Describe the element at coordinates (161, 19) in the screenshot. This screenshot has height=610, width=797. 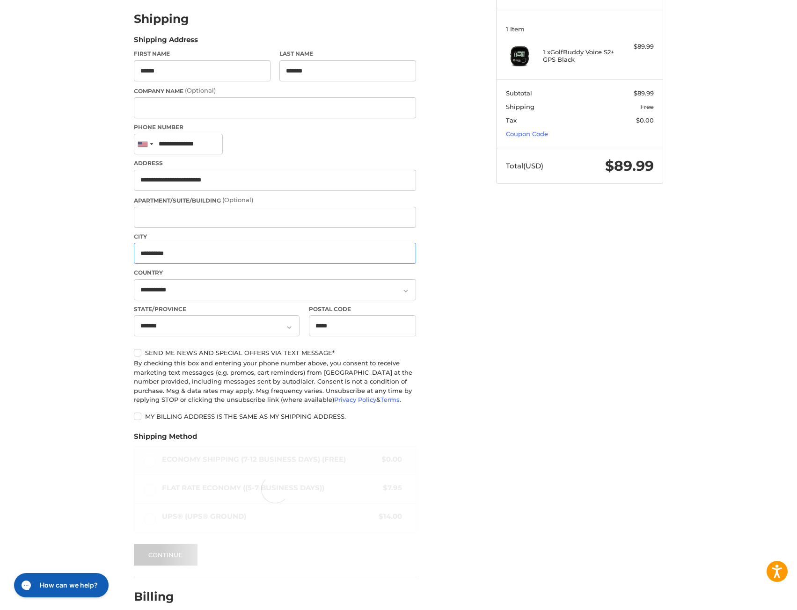
I see `h2: Shipping` at that location.